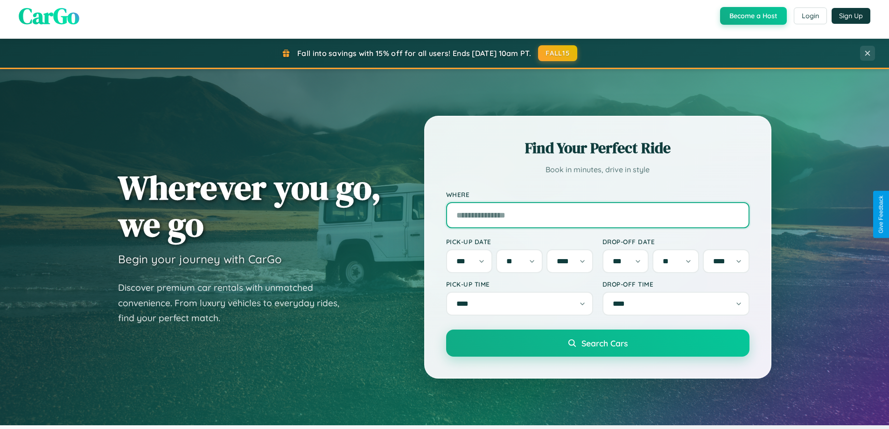  Describe the element at coordinates (676, 284) in the screenshot. I see `label: Drop-off Time` at that location.